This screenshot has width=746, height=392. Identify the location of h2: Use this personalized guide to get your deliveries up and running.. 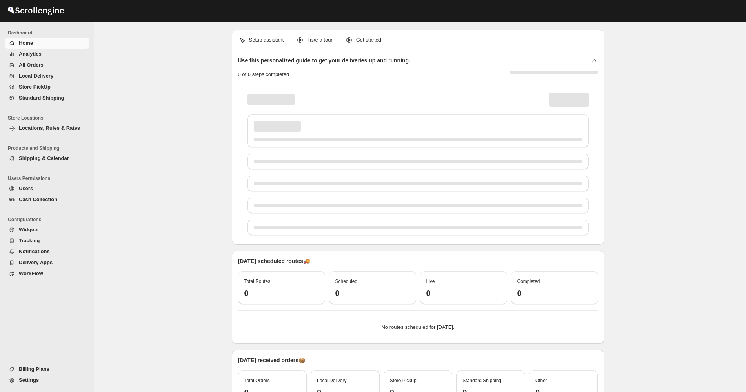
(324, 60).